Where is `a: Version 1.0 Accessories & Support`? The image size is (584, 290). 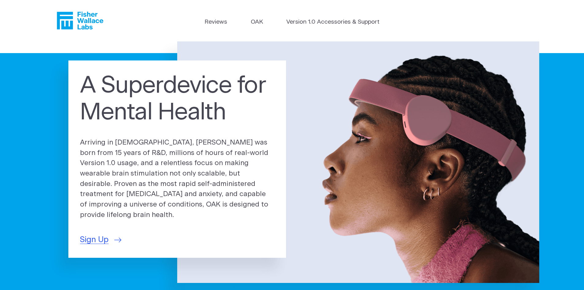 a: Version 1.0 Accessories & Support is located at coordinates (333, 22).